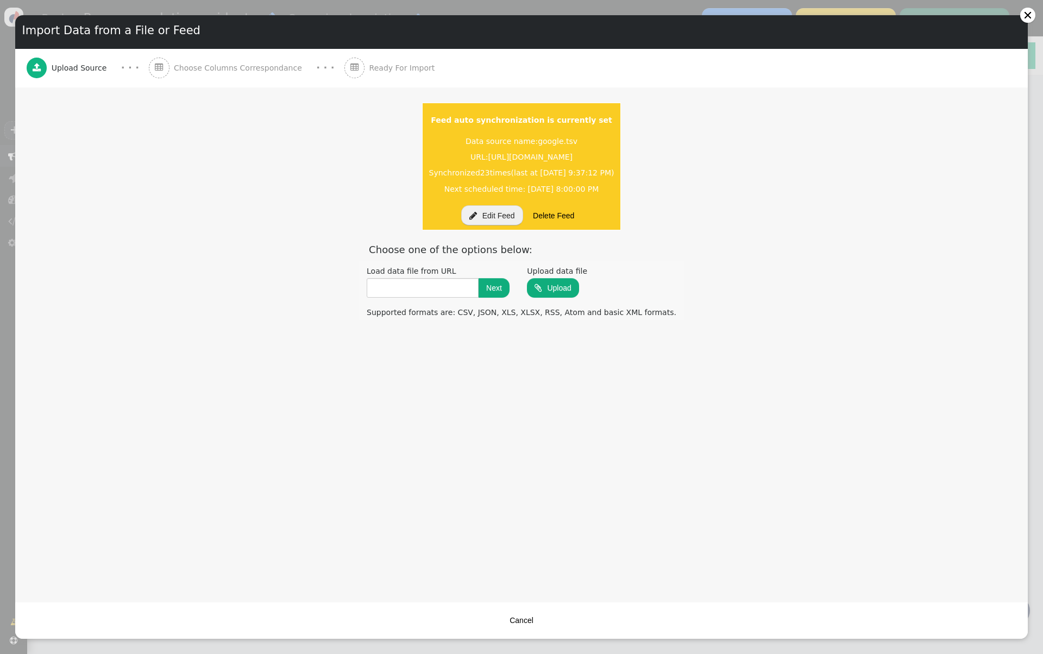 The height and width of the screenshot is (654, 1043). Describe the element at coordinates (522, 30) in the screenshot. I see `div: Import Data from a File or Feed` at that location.